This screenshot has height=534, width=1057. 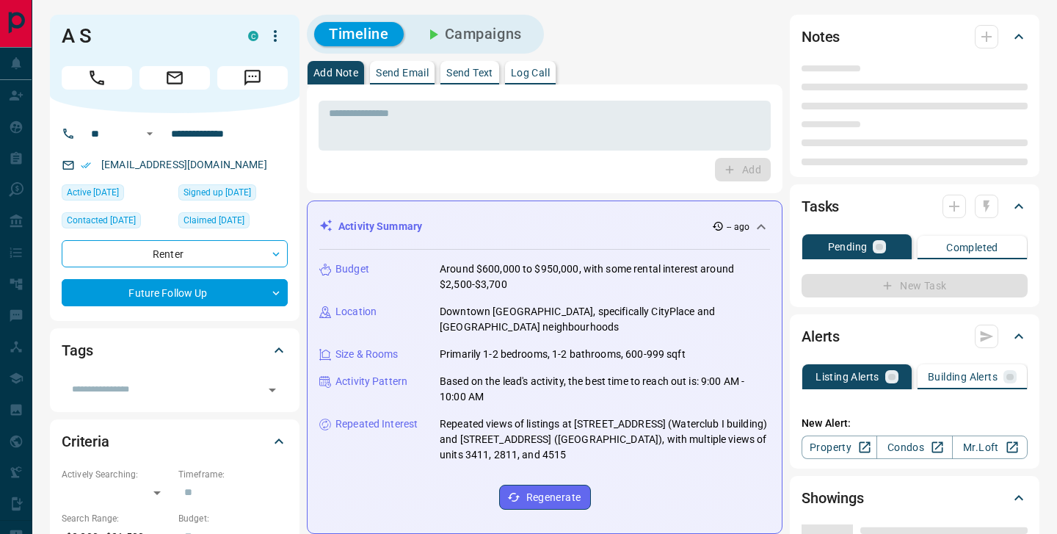 What do you see at coordinates (972, 247) in the screenshot?
I see `p: Completed` at bounding box center [972, 247].